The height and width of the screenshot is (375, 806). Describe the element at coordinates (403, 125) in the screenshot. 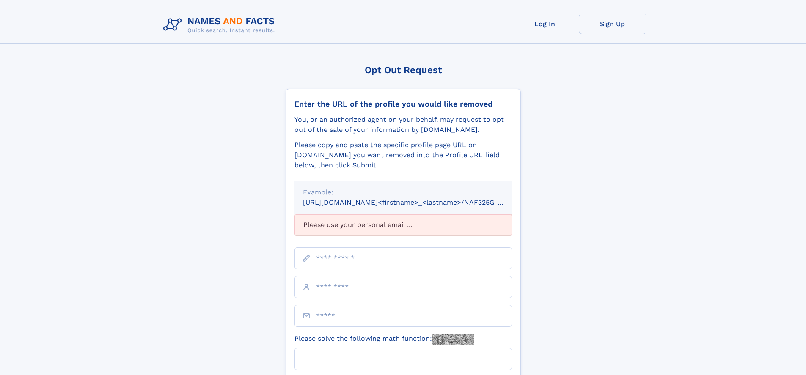

I see `div: You, or an authorized agent on your behalf, may request to opt-out of the sale of your informatio...` at that location.